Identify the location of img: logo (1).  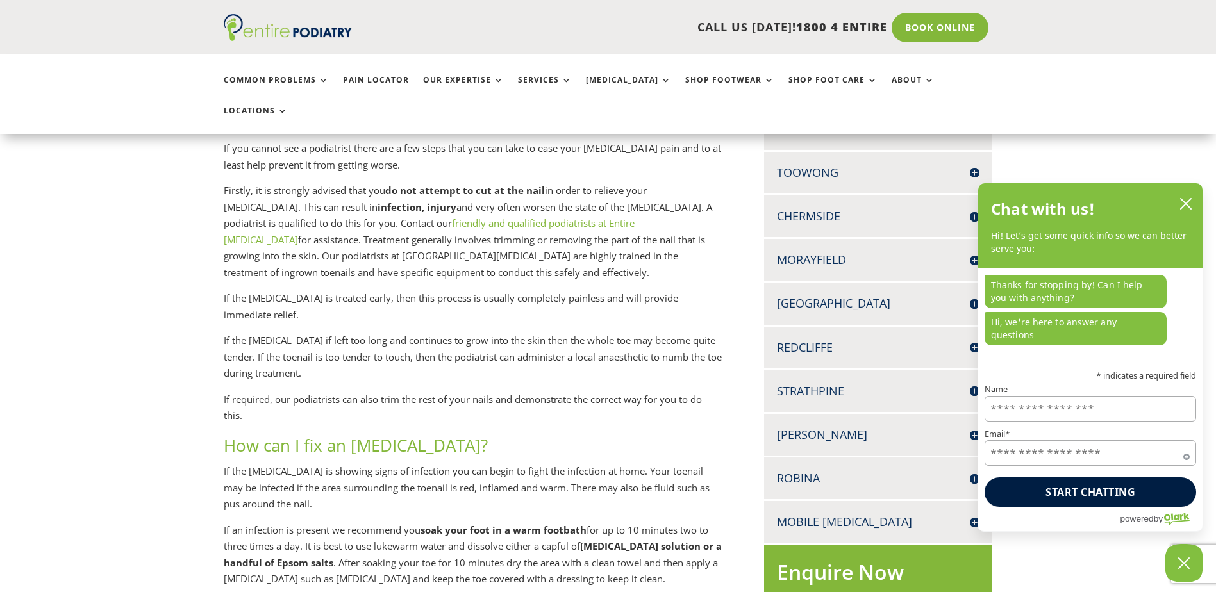
(288, 28).